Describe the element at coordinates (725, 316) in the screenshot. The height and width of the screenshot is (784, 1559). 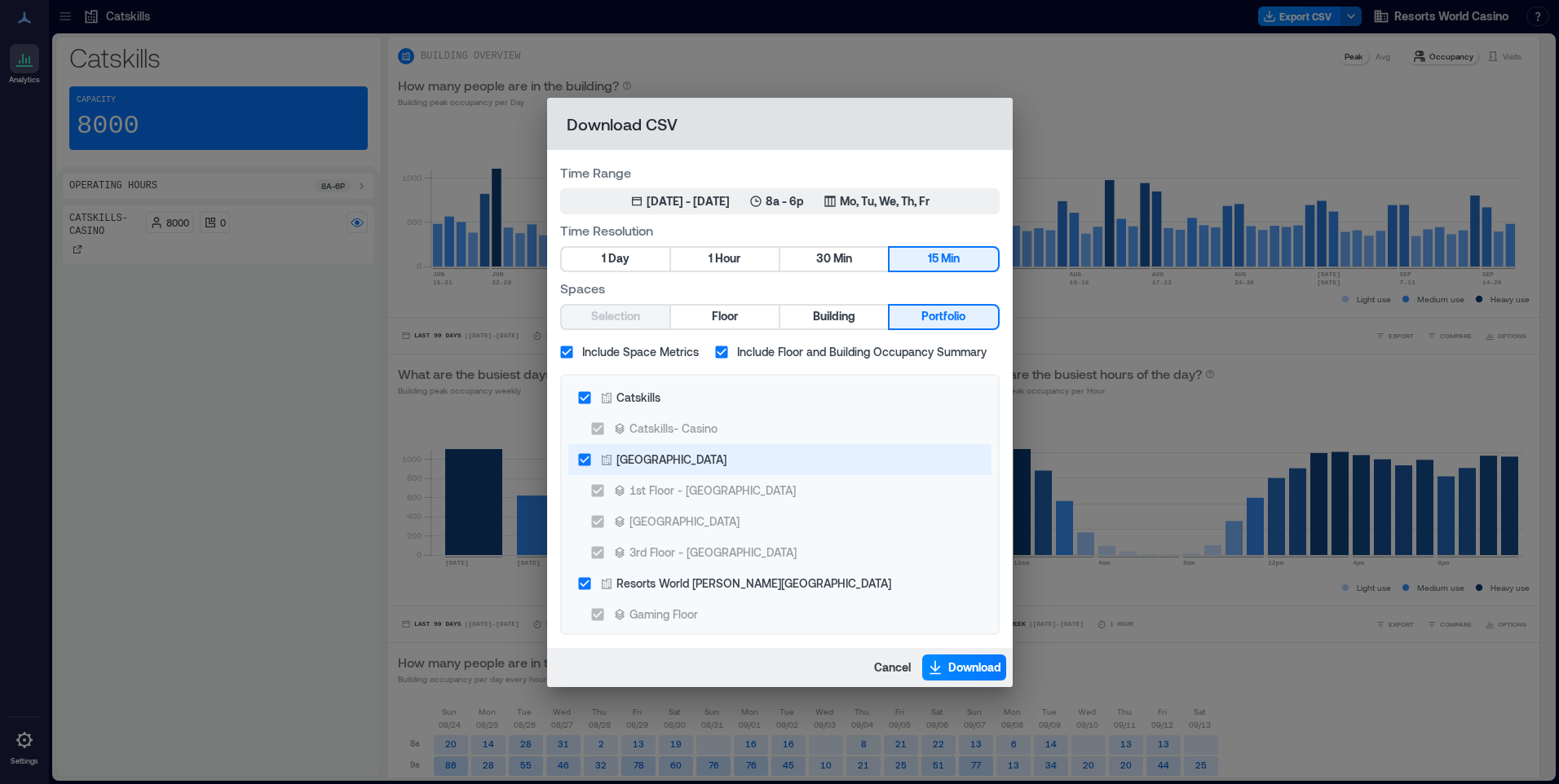
I see `span: Floor` at that location.